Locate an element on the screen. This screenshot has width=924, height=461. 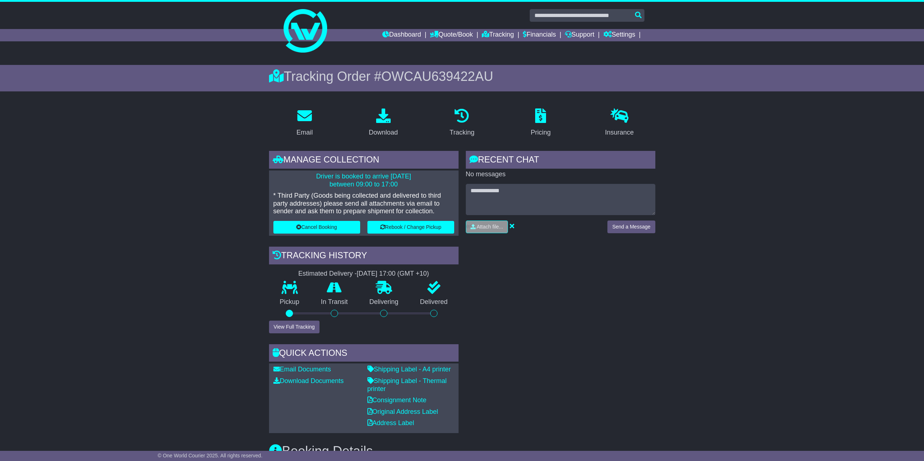
p: In Transit is located at coordinates (334, 302).